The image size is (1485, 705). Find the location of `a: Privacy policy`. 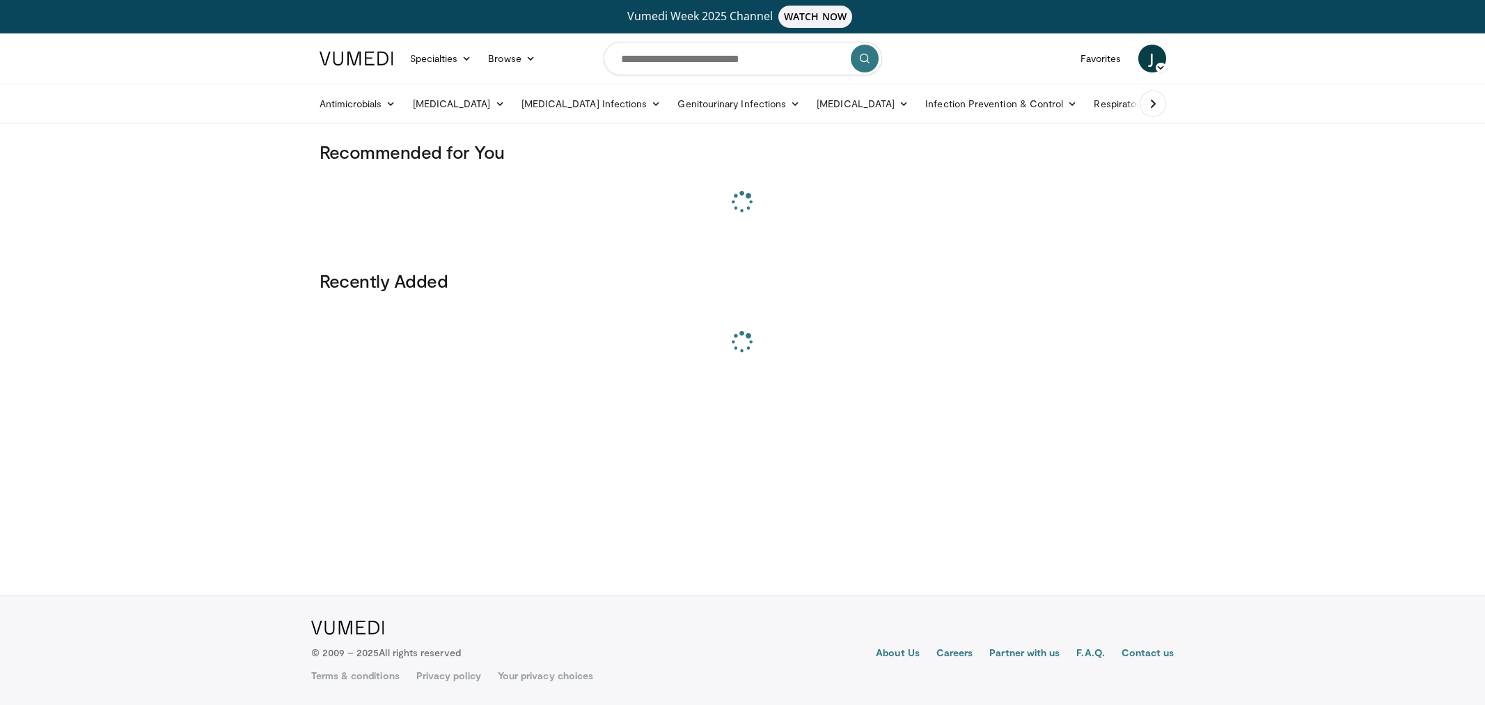

a: Privacy policy is located at coordinates (448, 675).